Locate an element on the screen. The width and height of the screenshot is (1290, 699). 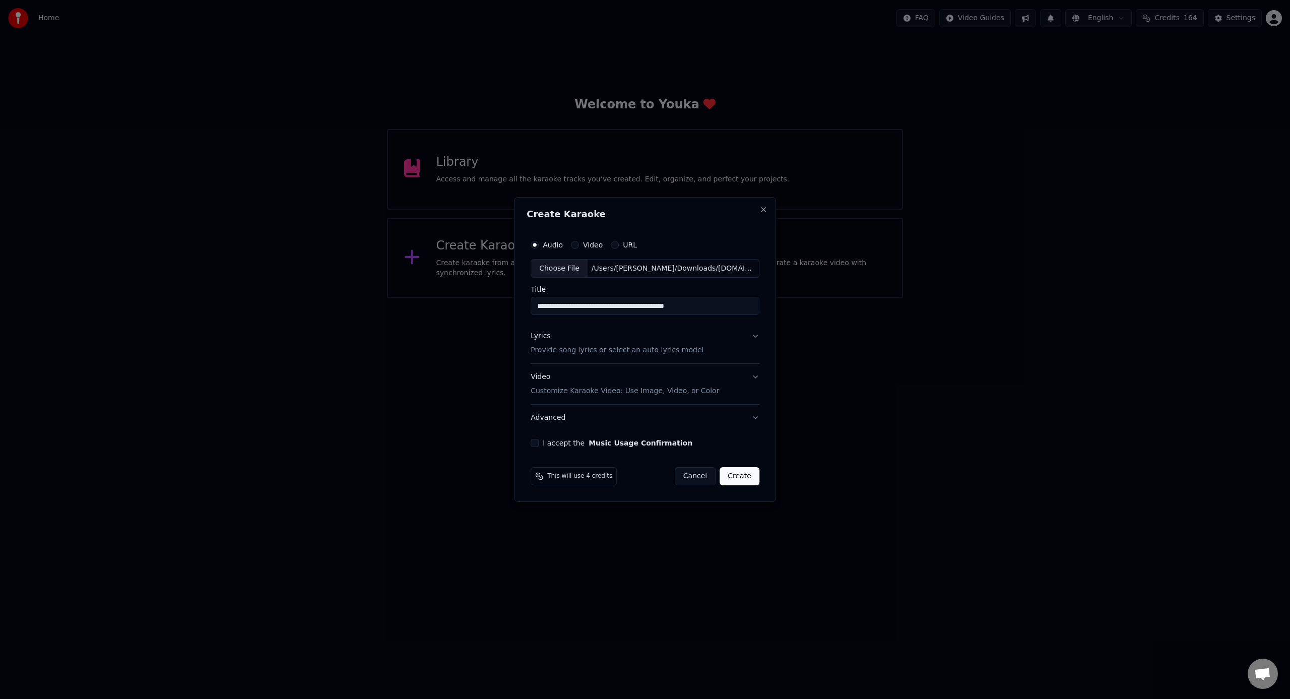
label: Title is located at coordinates (645, 290).